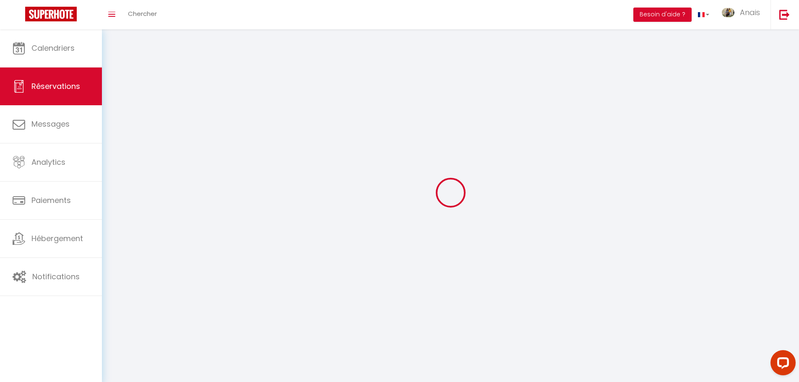  What do you see at coordinates (142, 13) in the screenshot?
I see `span: Chercher` at bounding box center [142, 13].